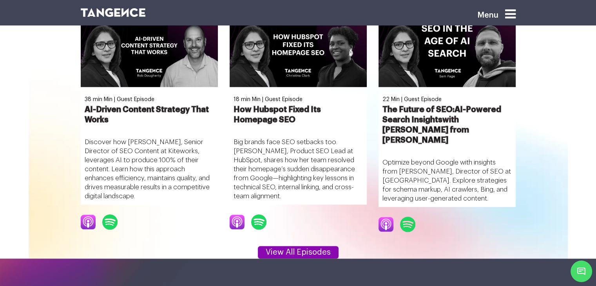 This screenshot has width=596, height=286. What do you see at coordinates (298, 48) in the screenshot?
I see `img: HOW-HUBSPOT-FIXED-ITS-HOMEPAGE-SEO.jpg` at bounding box center [298, 48].